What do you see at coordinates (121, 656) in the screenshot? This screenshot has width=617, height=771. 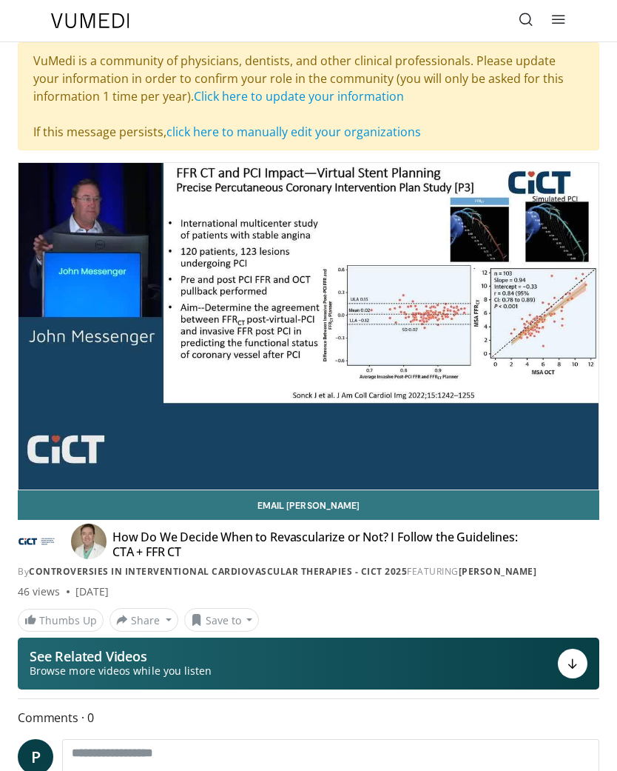 I see `p: See Related Videos` at bounding box center [121, 656].